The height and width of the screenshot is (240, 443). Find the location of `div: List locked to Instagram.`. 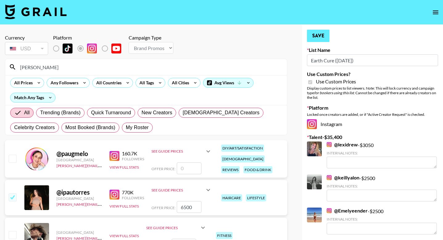

div: List locked to Instagram. is located at coordinates (89, 48).